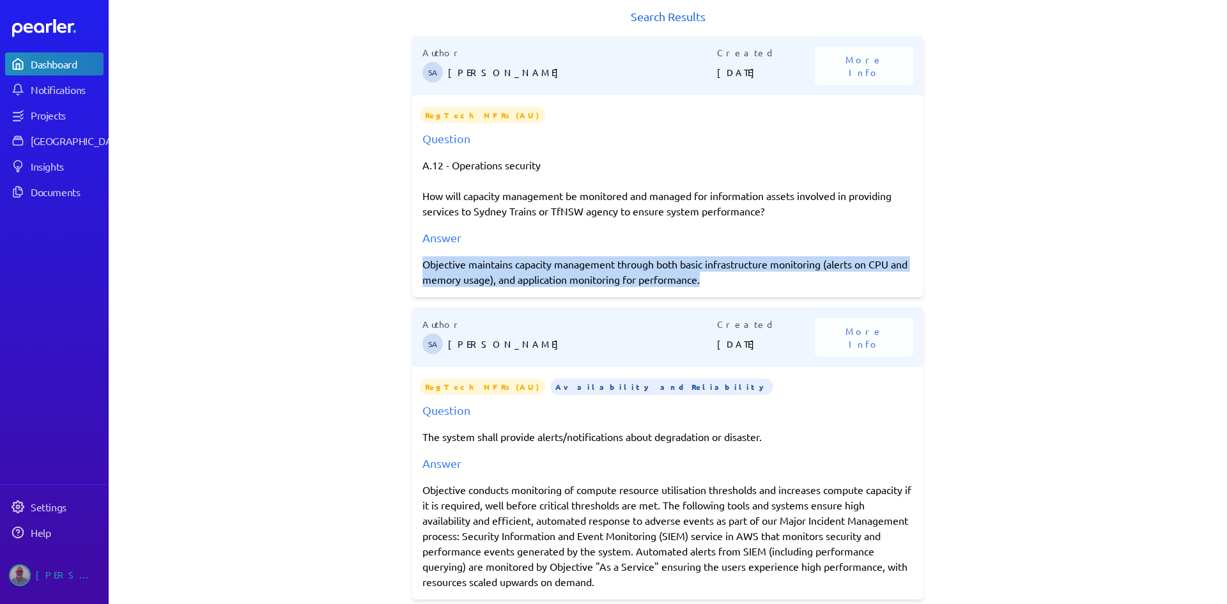 The image size is (1227, 604). Describe the element at coordinates (54, 192) in the screenshot. I see `a: Documents` at that location.